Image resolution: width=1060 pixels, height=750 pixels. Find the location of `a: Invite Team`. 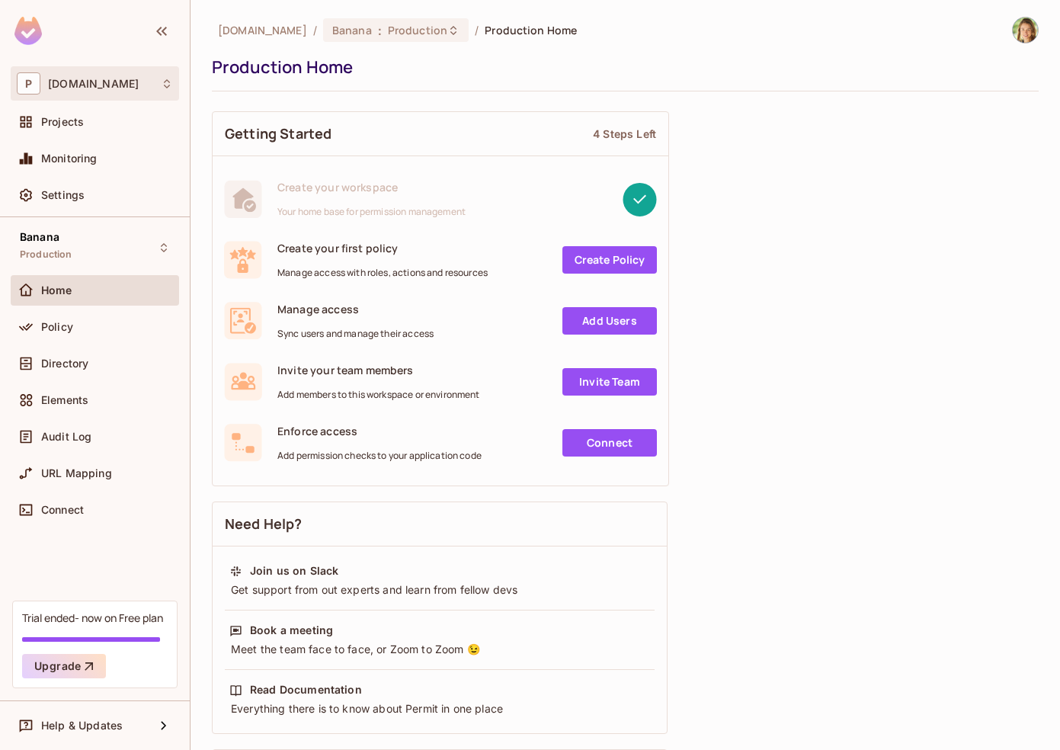

a: Invite Team is located at coordinates (610, 382).